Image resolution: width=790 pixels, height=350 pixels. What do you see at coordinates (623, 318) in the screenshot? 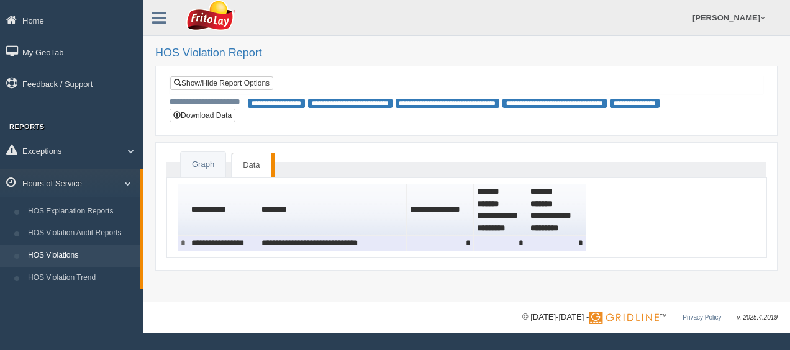
I see `img: Gridline` at bounding box center [623, 318].